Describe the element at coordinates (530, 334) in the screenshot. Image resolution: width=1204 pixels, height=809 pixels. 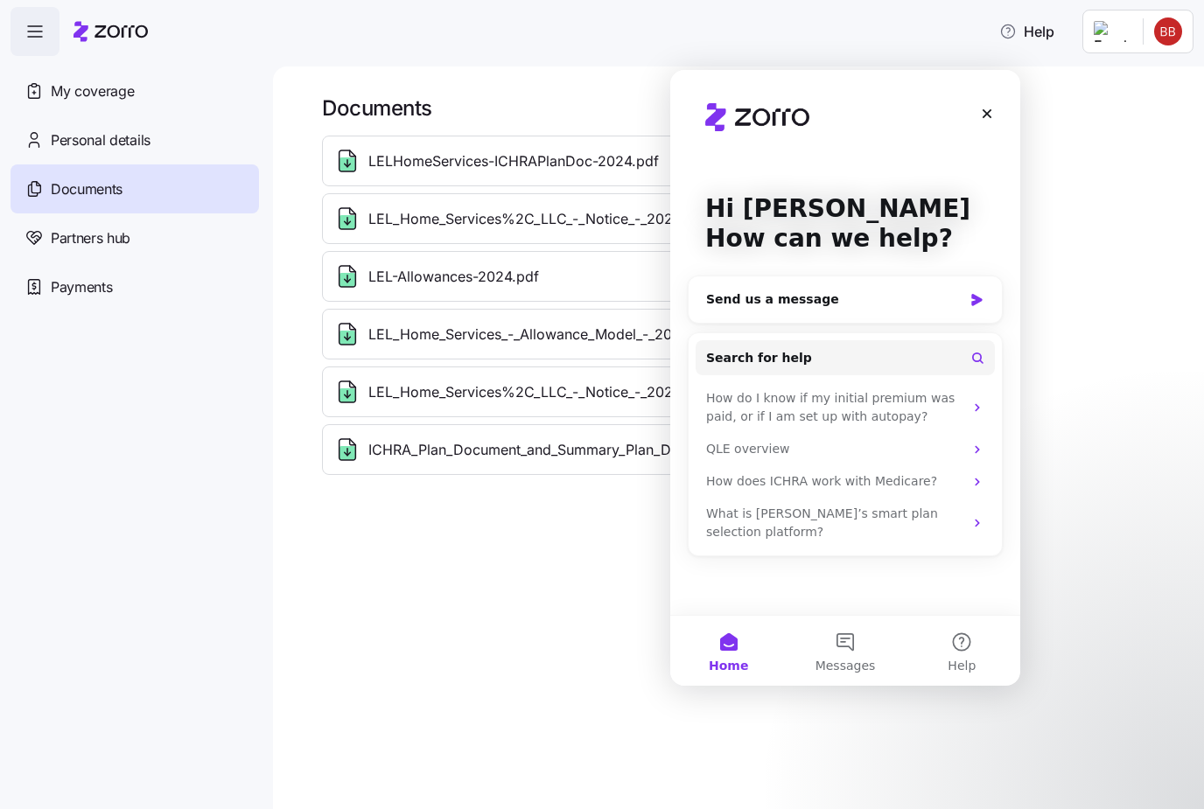
I see `span: LEL_Home_Services_-_Allowance_Model_-_2025.pdf` at that location.